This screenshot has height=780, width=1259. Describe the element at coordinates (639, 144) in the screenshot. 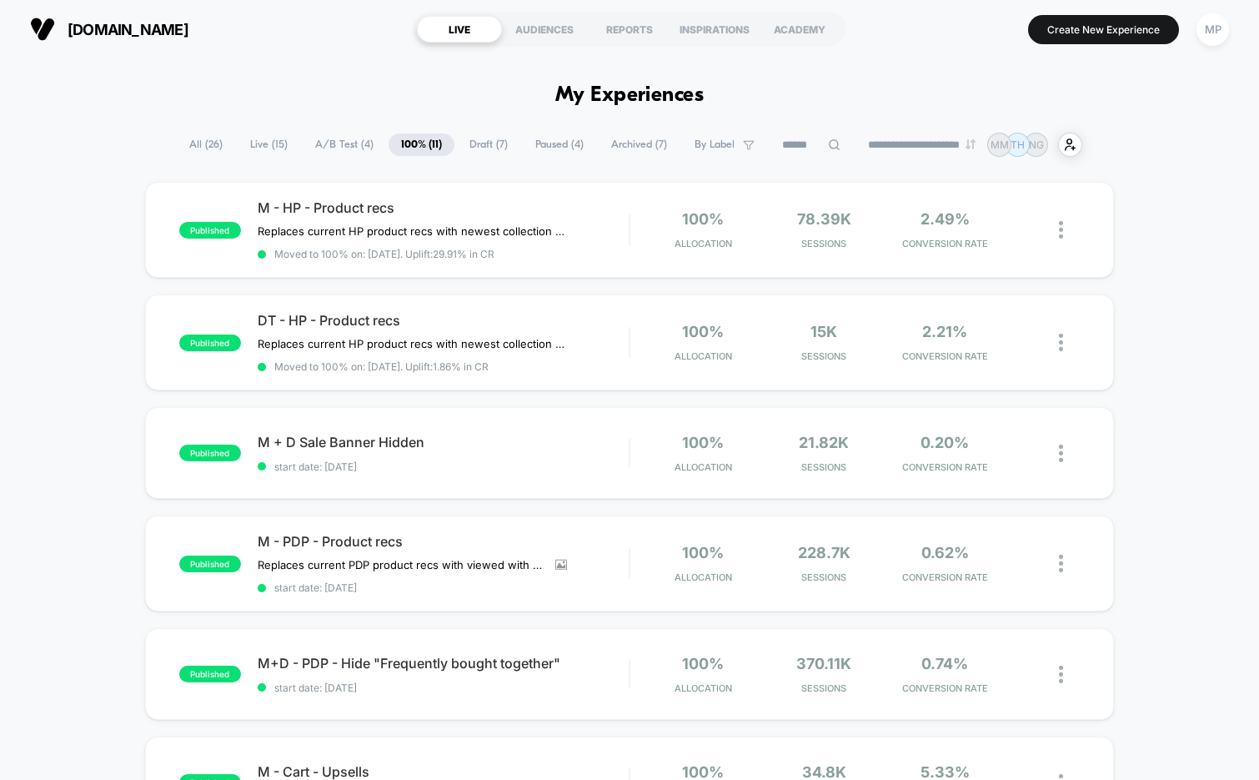

I see `span: Archived ( 7 )` at that location.